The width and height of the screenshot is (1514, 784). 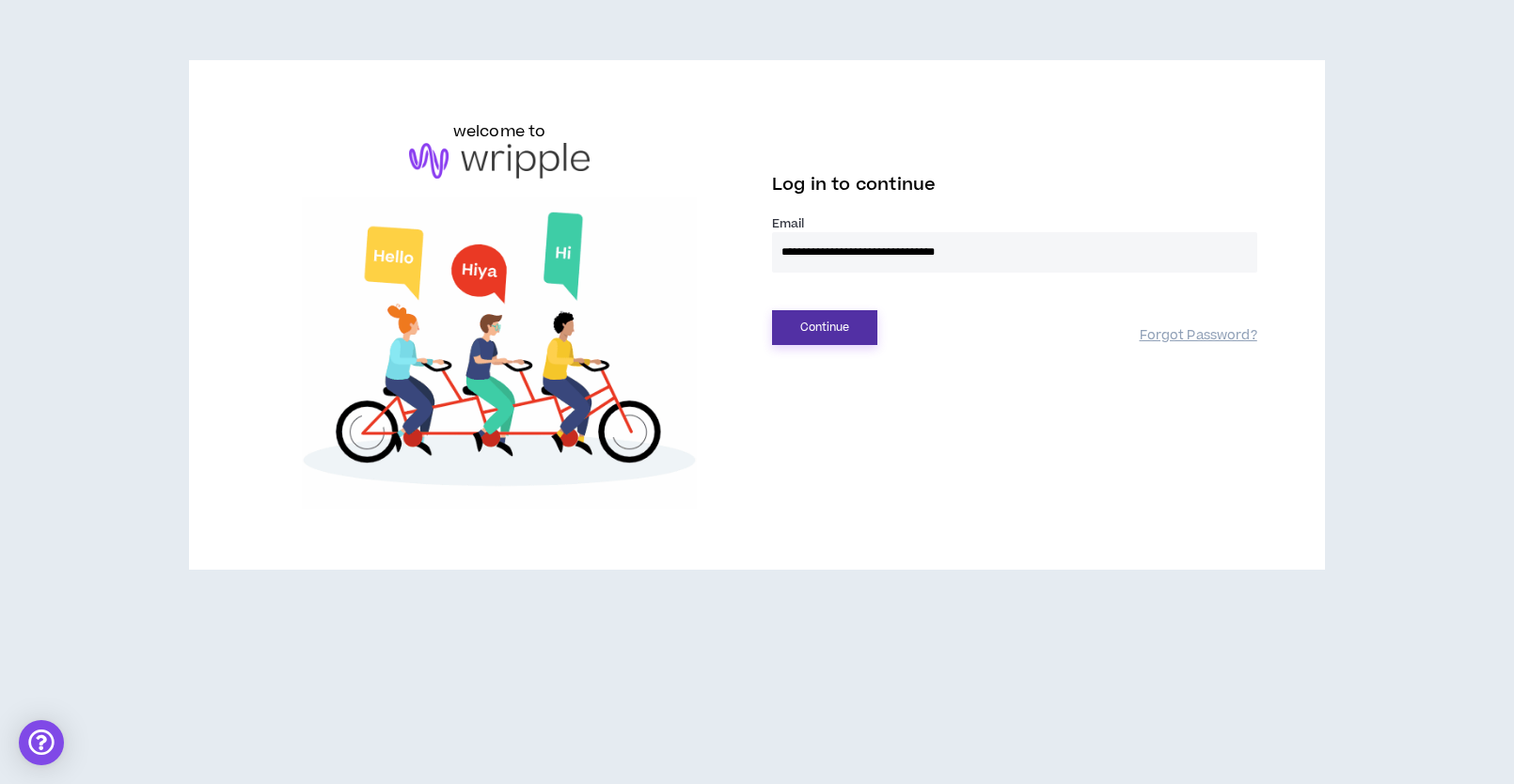 I want to click on a: Forgot Password?, so click(x=1198, y=336).